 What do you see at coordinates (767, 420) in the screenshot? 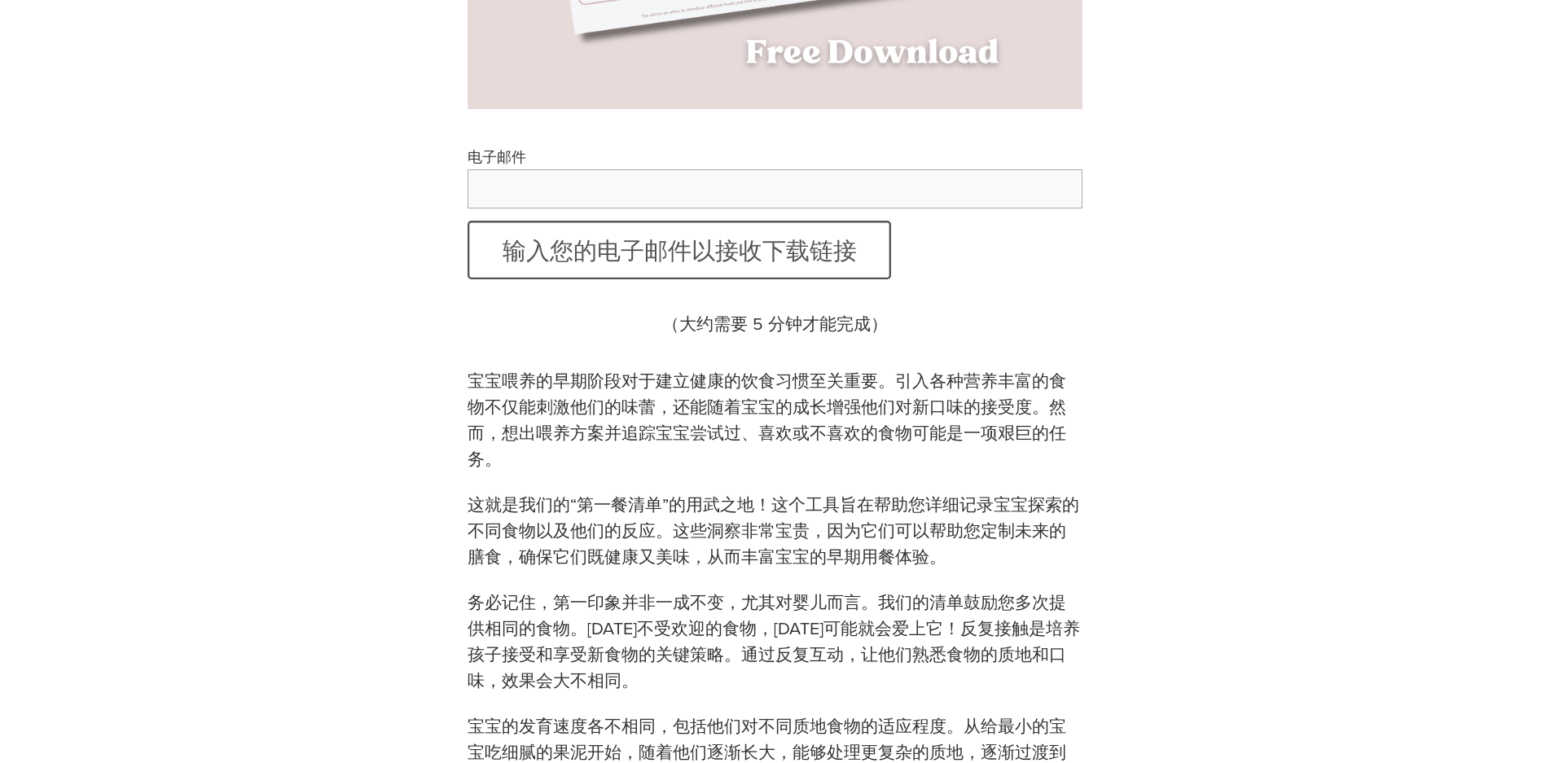
I see `font: 宝宝喂养的早期阶段对于建立健康的饮食习惯至关重要。引入各种营养丰富的食物不仅能刺激他们的味蕾，还能随着宝宝的成长增强他们对新口味的接受度。然而，想出喂养方案并追踪宝宝尝试过、喜欢或不喜欢的食物可...` at bounding box center [767, 420].